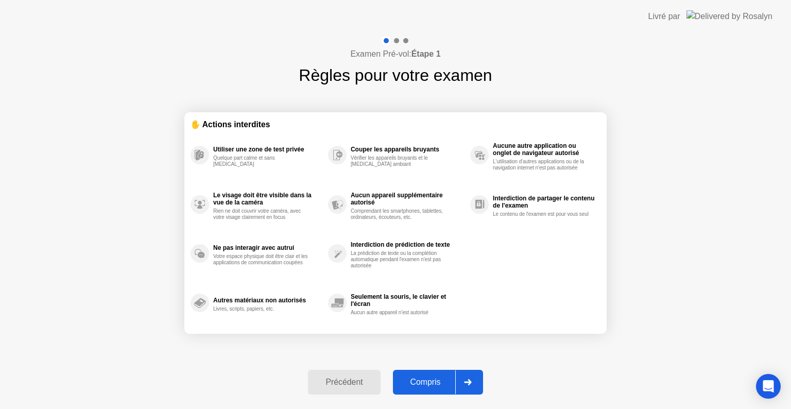  I want to click on div: Interdiction de partager le contenu de l'examen, so click(544, 202).